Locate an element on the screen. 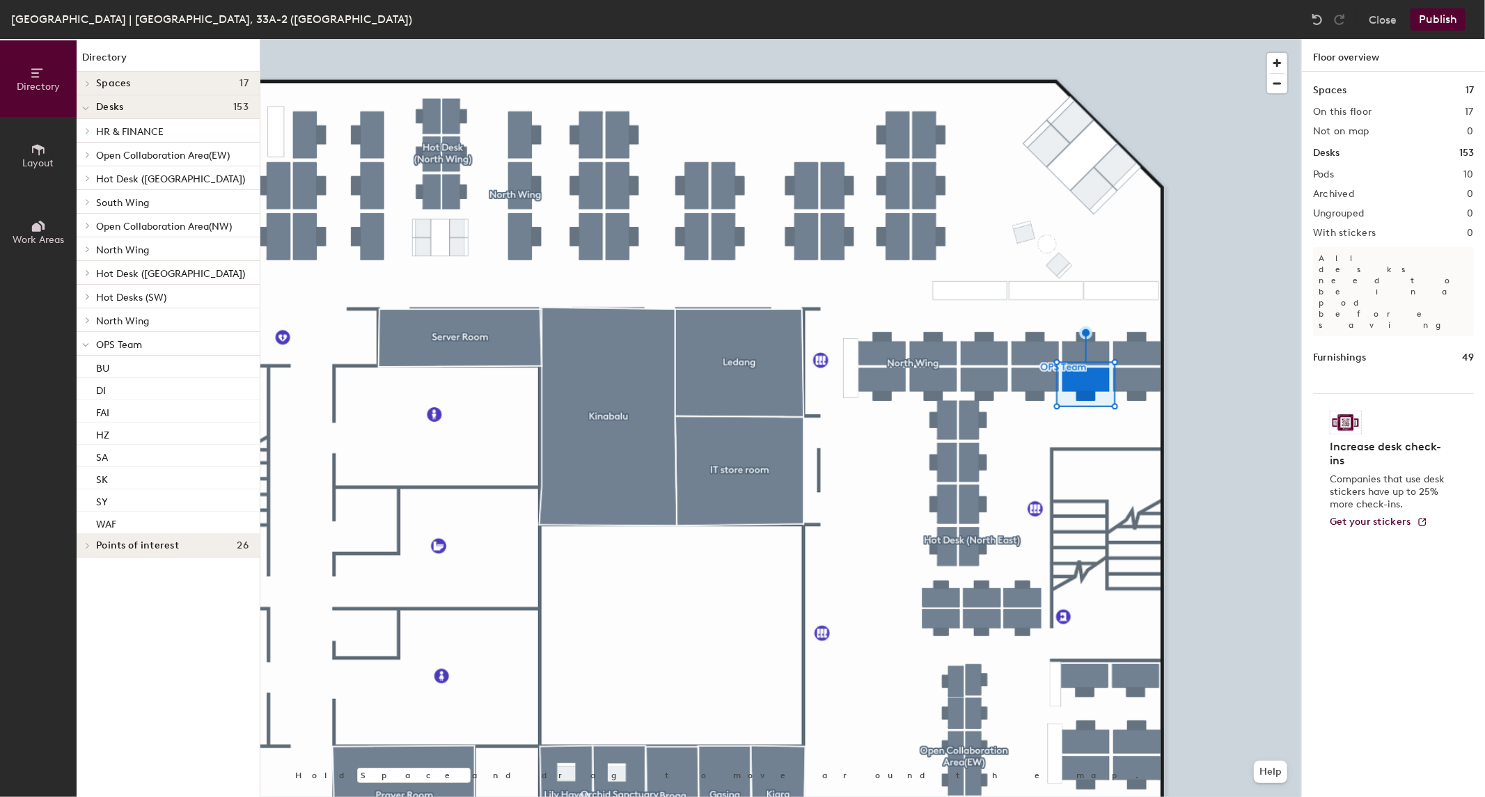  span: South Wing is located at coordinates (123, 203).